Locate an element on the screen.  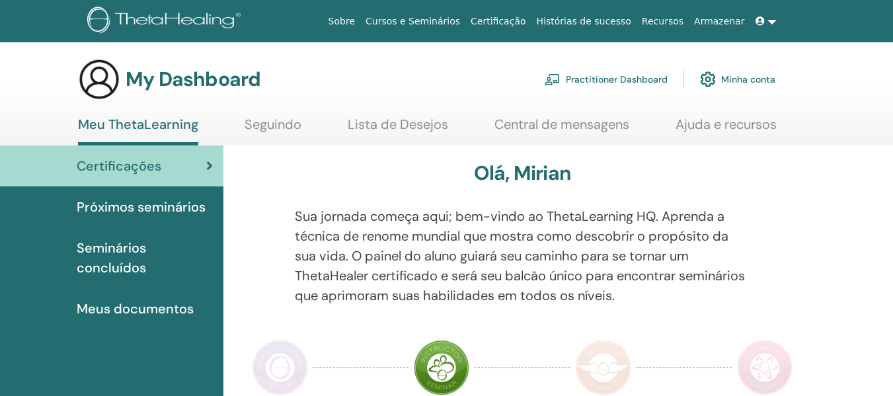
img: logo.png is located at coordinates (166, 21).